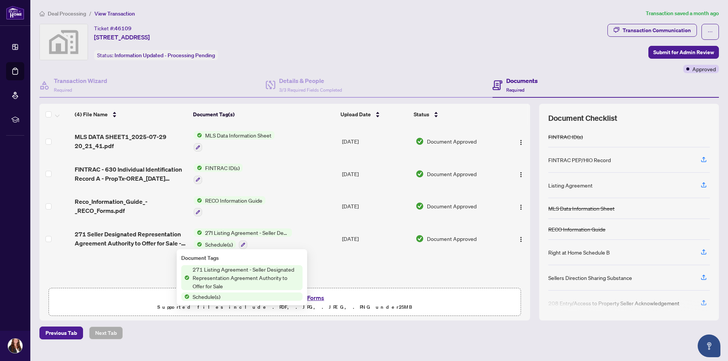 The width and height of the screenshot is (728, 361). What do you see at coordinates (311, 90) in the screenshot?
I see `span: 3/3 Required Fields Completed` at bounding box center [311, 90].